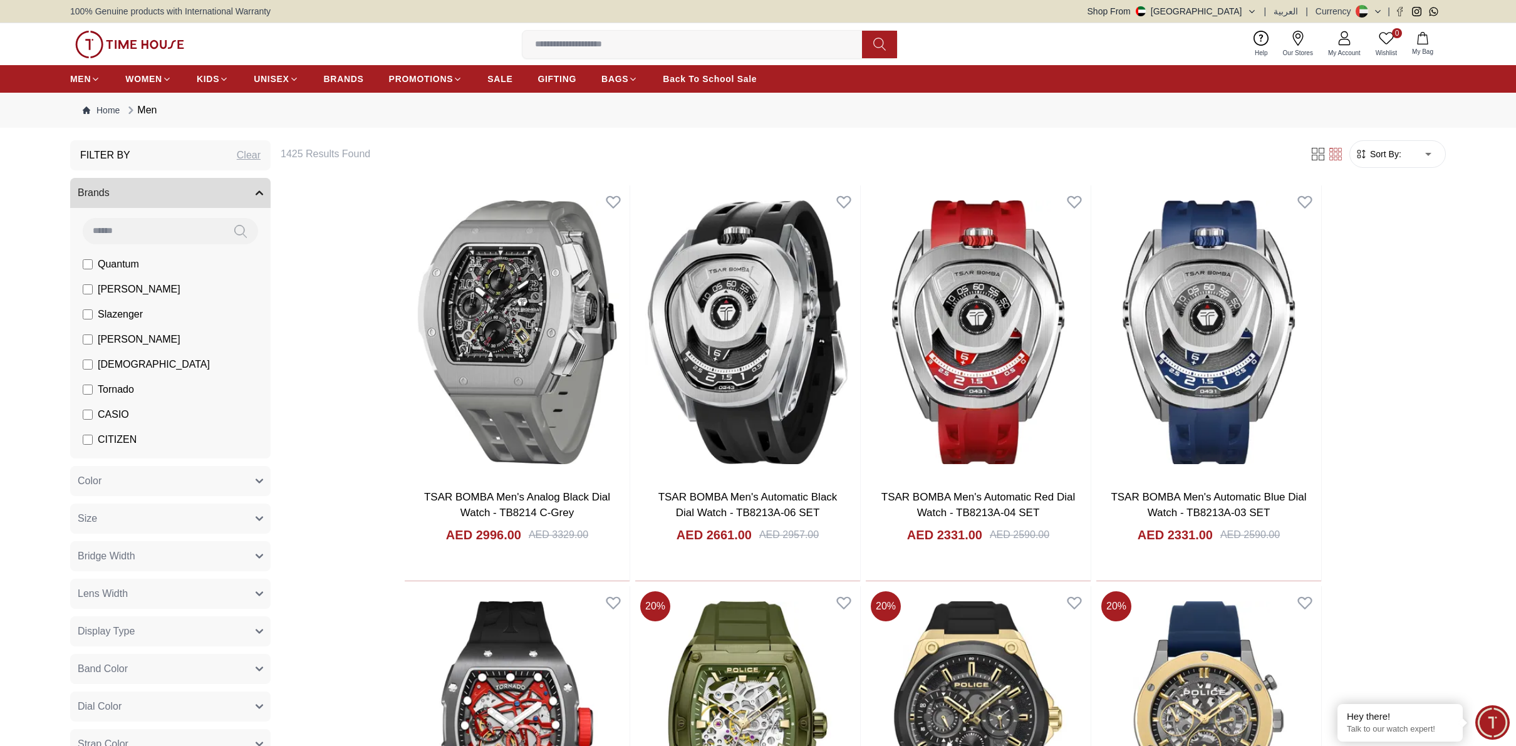 The width and height of the screenshot is (1516, 746). I want to click on a: Home, so click(101, 110).